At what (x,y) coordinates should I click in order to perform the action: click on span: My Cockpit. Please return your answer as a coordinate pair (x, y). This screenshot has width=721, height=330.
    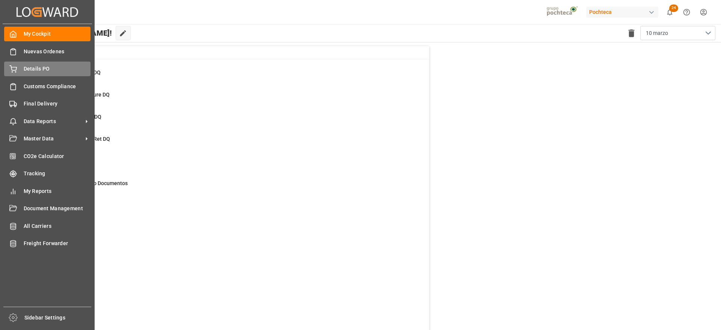
    Looking at the image, I should click on (57, 34).